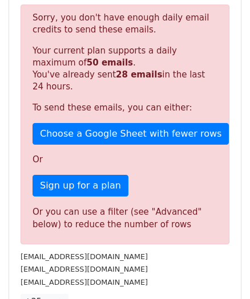  What do you see at coordinates (125, 69) in the screenshot?
I see `p: Your current plan supports a daily maximum of . You've already sent in the last 24 hours.` at bounding box center [125, 69].